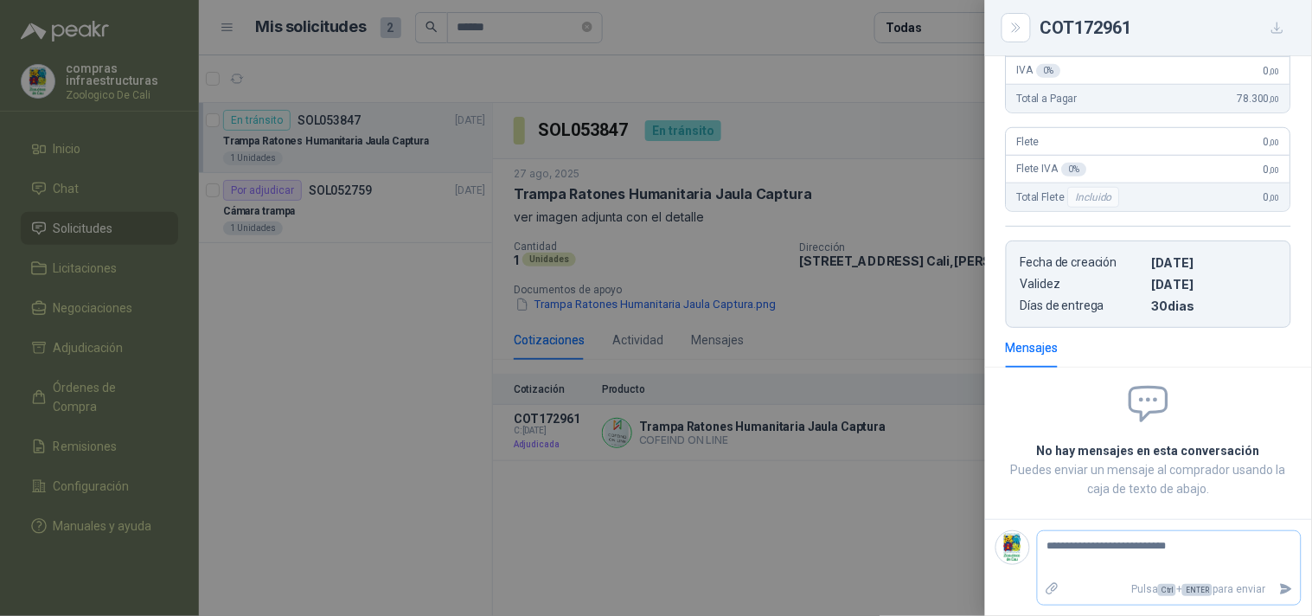  What do you see at coordinates (1286, 589) in the screenshot?
I see `button: Enviar` at bounding box center [1286, 589].